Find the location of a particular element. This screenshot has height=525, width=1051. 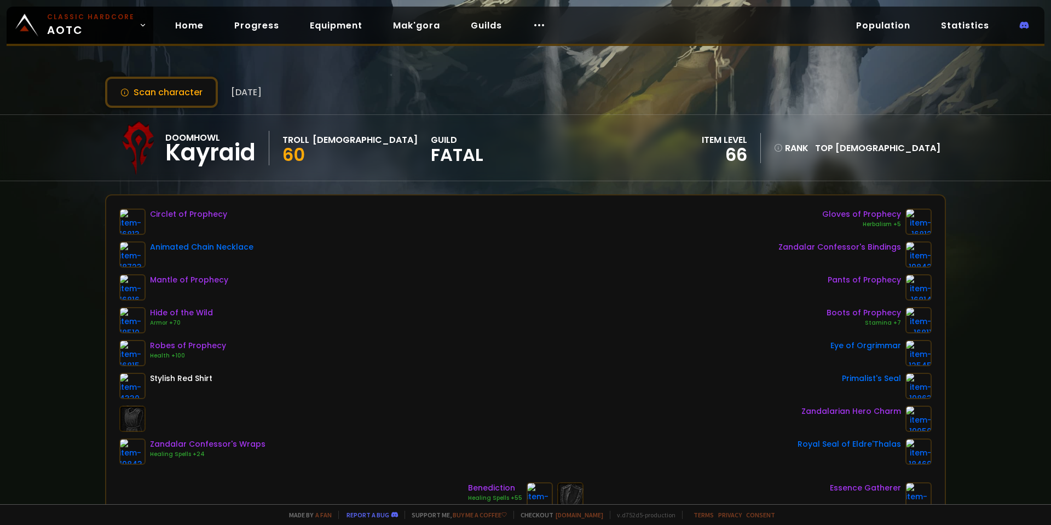

a: a fan is located at coordinates (323, 514).